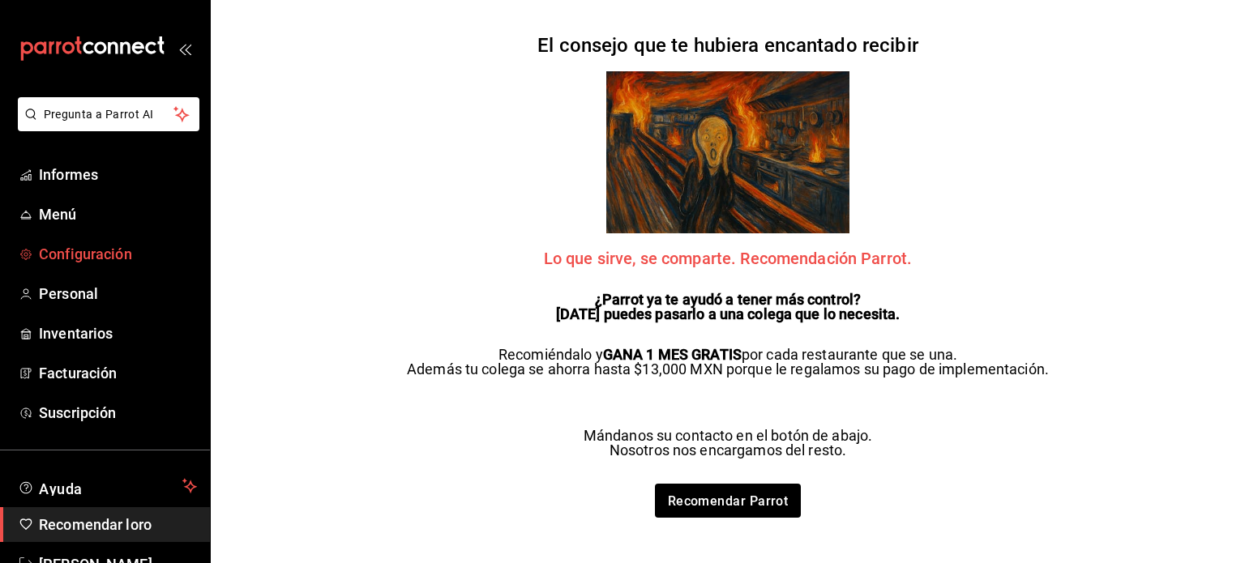 This screenshot has width=1245, height=563. I want to click on font: Nosotros nos encargamos del resto., so click(728, 450).